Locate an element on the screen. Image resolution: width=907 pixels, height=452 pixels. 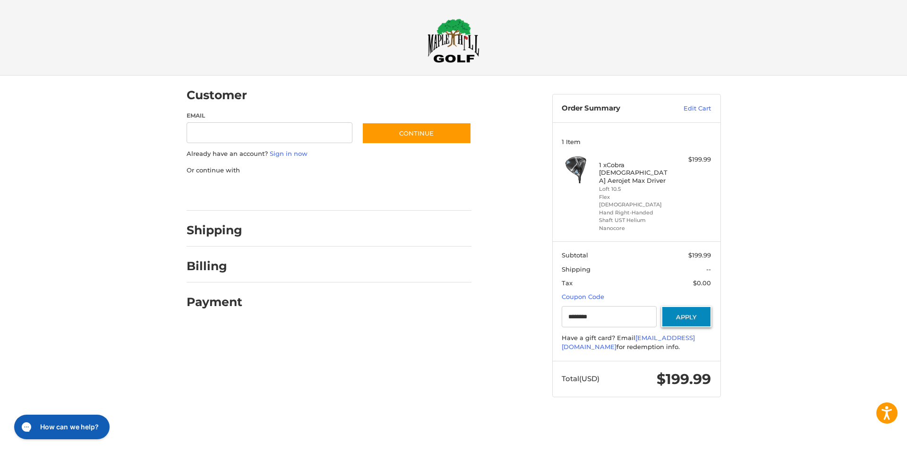
a: Coupon Code is located at coordinates (583, 297).